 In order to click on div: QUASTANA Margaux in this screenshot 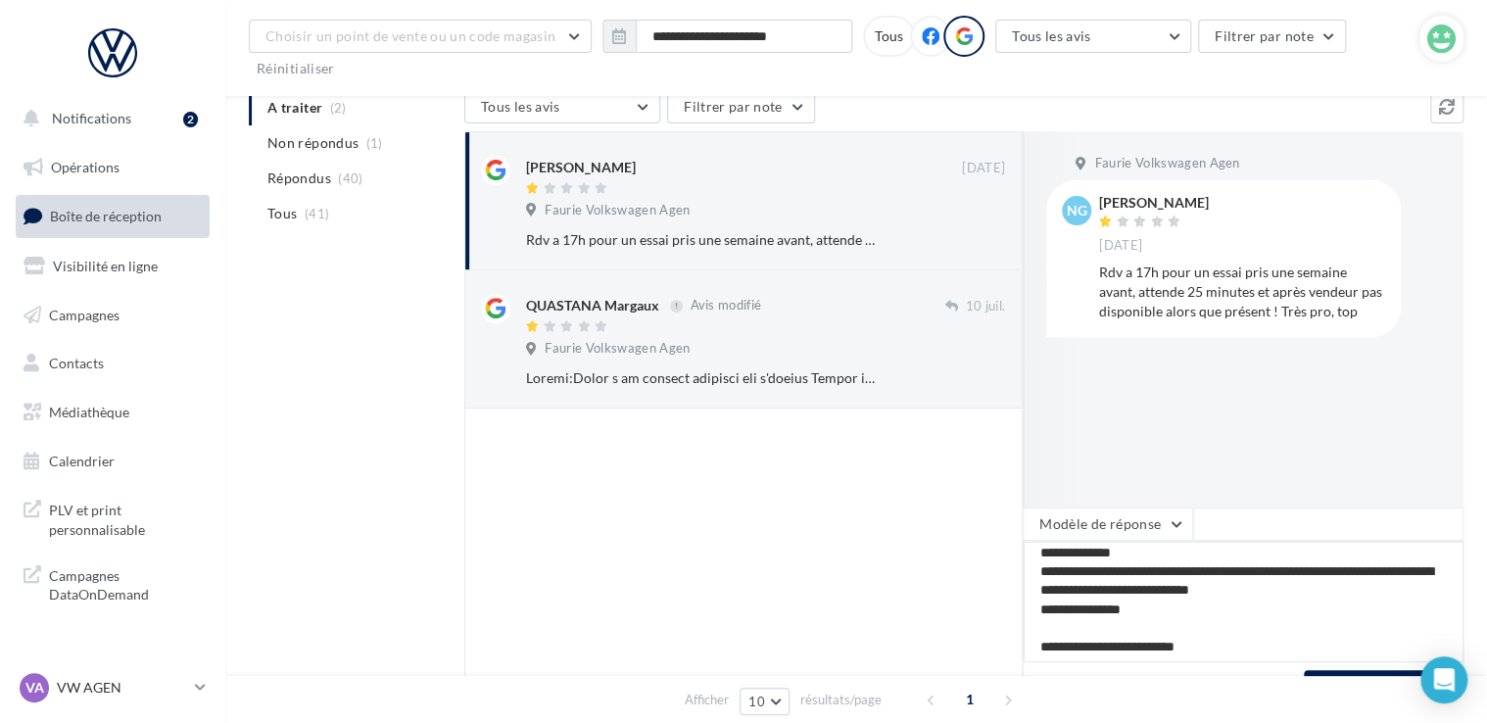, I will do `click(593, 306)`.